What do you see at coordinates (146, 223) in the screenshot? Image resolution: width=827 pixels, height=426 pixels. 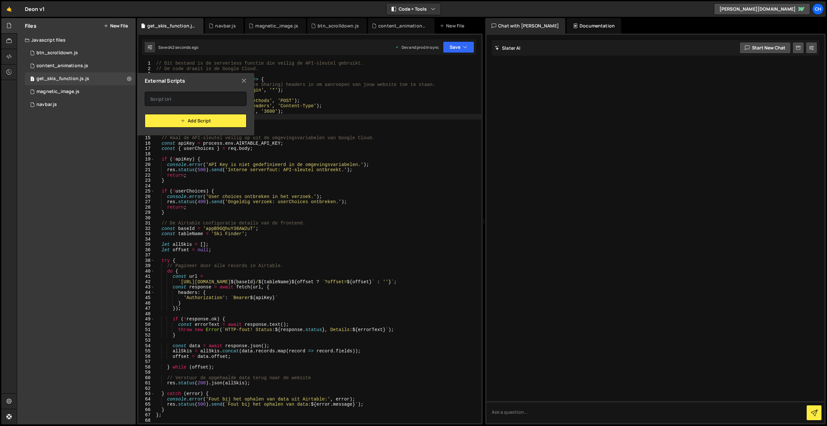 I see `div: 31` at bounding box center [146, 223].